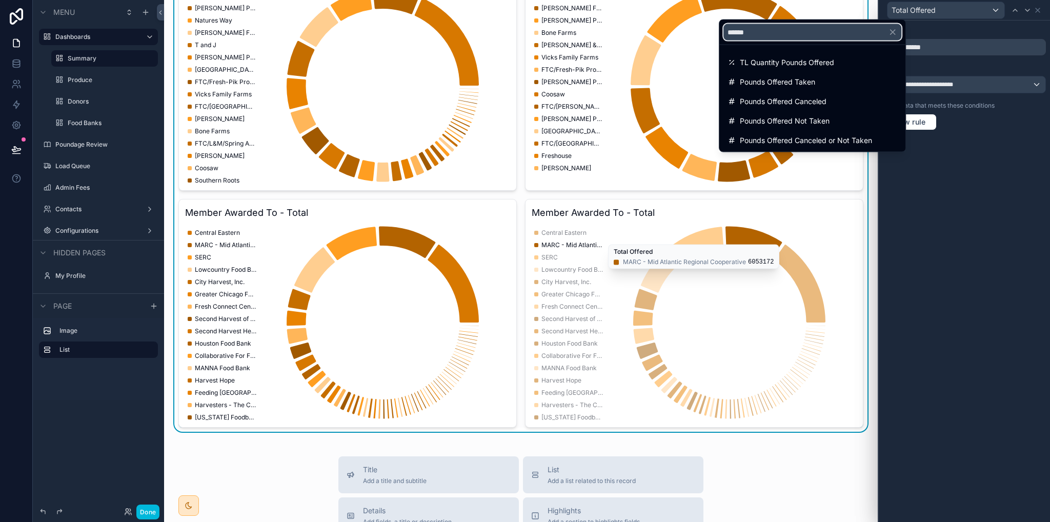 The height and width of the screenshot is (522, 1050). What do you see at coordinates (556, 156) in the screenshot?
I see `span: Freshouse` at bounding box center [556, 156].